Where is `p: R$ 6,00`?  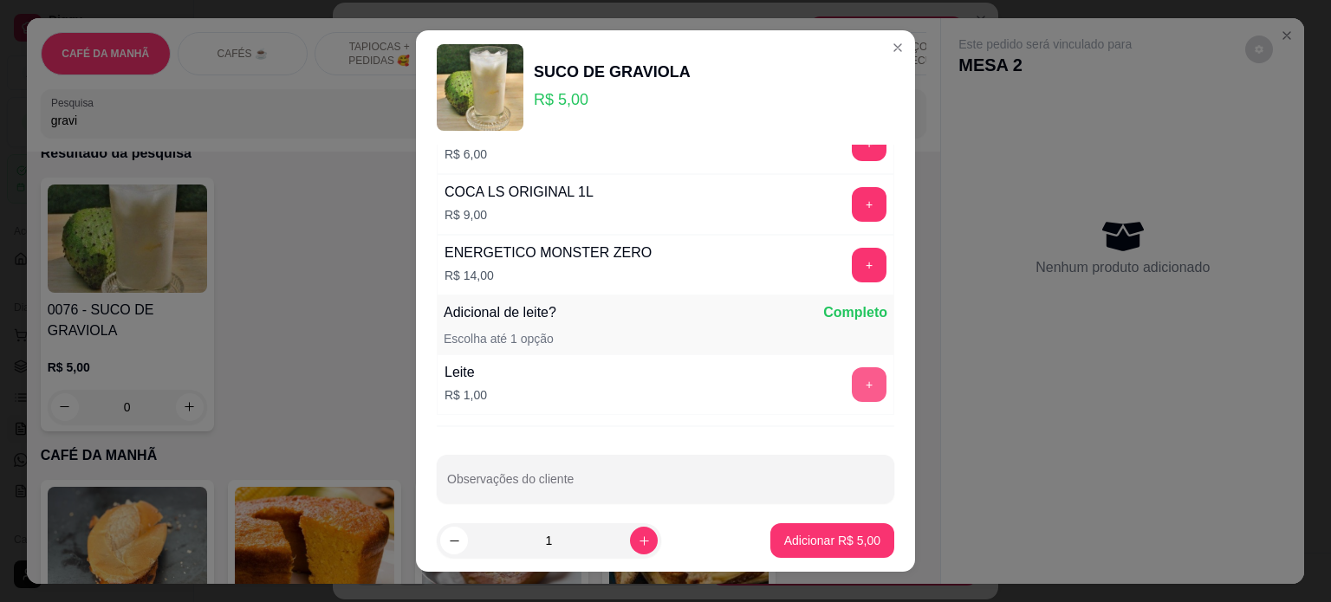 p: R$ 6,00 is located at coordinates (514, 154).